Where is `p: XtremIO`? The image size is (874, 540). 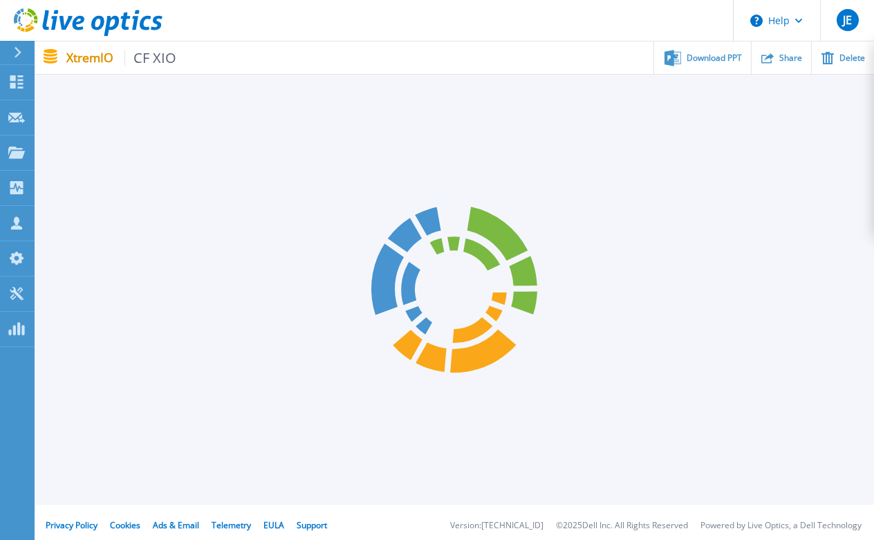
p: XtremIO is located at coordinates (122, 57).